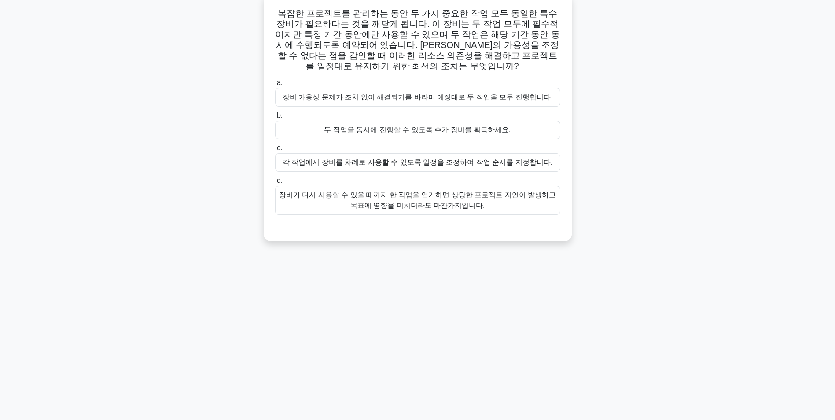 Image resolution: width=835 pixels, height=420 pixels. Describe the element at coordinates (418, 200) in the screenshot. I see `div: 장비가 다시 사용할 수 있을 때까지 한 작업을 연기하면 상당한 프로젝트 지연이 발생하고 목표에 영향을 미치더라도 마찬가지입니다.` at that location.